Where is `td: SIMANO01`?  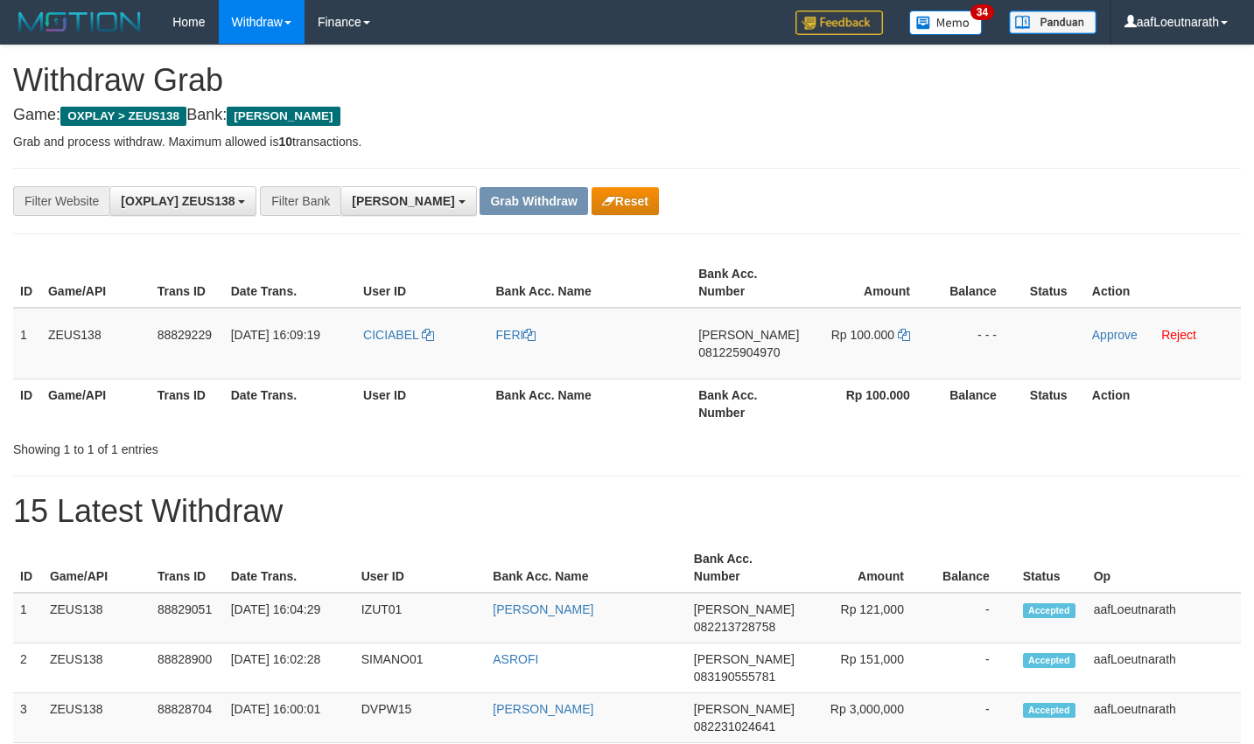 td: SIMANO01 is located at coordinates (420, 668).